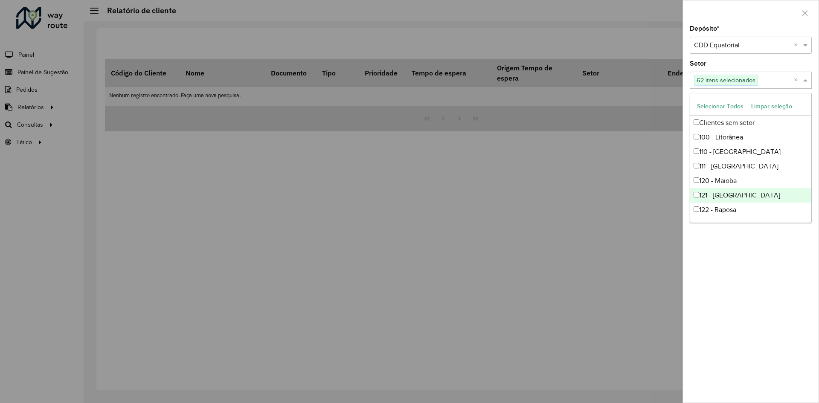 This screenshot has width=819, height=403. I want to click on div: 120 - Maioba, so click(750, 181).